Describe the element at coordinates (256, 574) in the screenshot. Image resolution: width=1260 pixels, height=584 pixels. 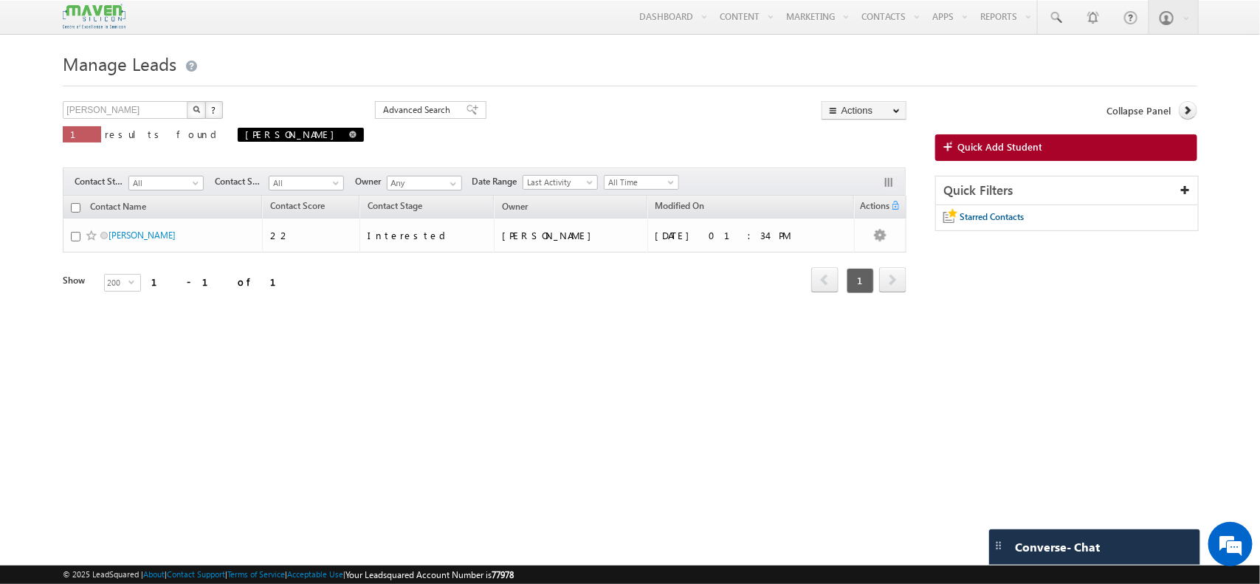
I see `a: Terms of Service` at that location.